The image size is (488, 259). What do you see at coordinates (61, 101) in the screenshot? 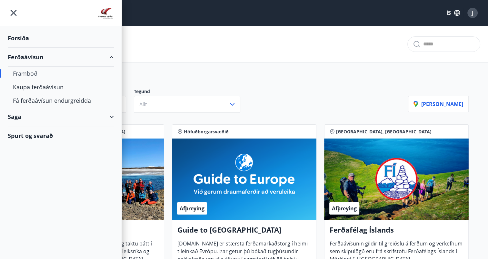
I see `div: Fá ferðaávísun endurgreidda` at bounding box center [61, 101].